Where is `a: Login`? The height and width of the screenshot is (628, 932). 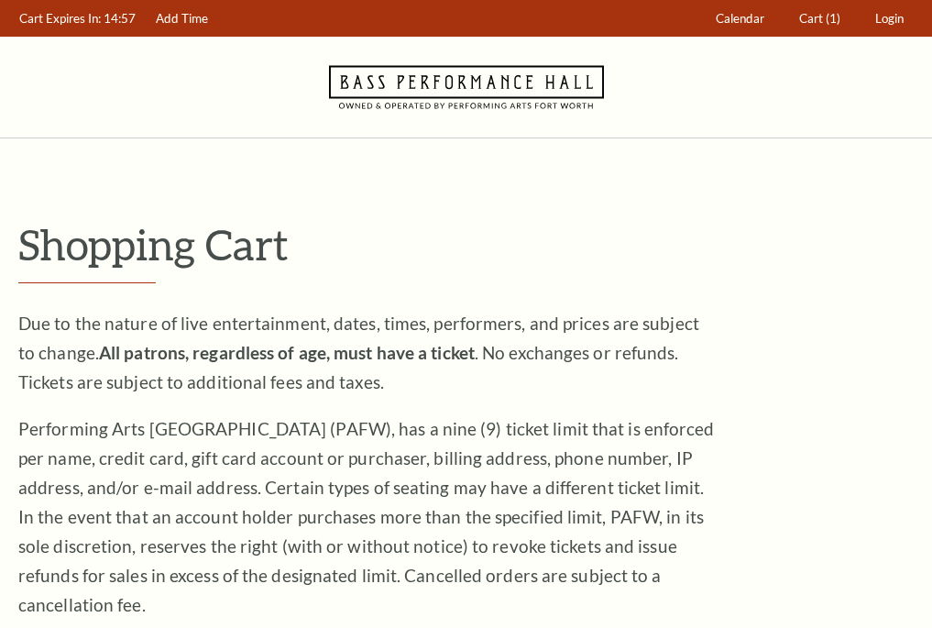
a: Login is located at coordinates (890, 18).